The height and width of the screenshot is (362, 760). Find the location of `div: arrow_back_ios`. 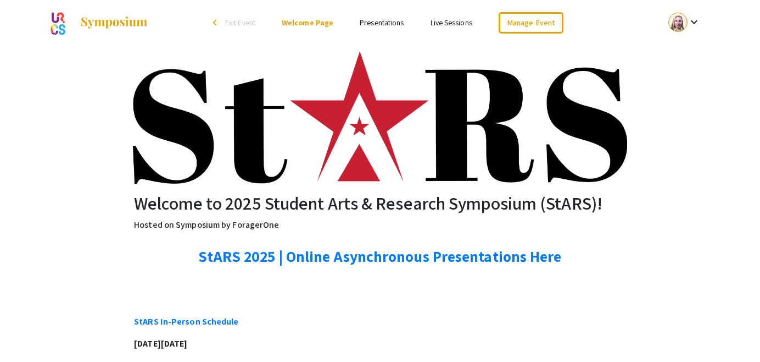

div: arrow_back_ios is located at coordinates (216, 23).